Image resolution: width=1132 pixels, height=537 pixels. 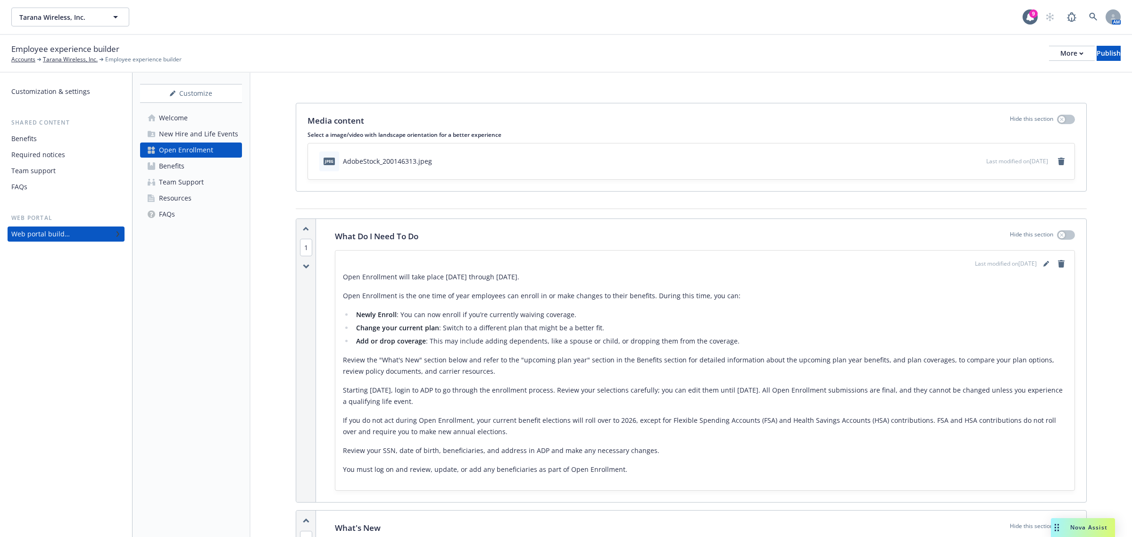 What do you see at coordinates (191, 150) in the screenshot?
I see `a: Open Enrollment` at bounding box center [191, 150].